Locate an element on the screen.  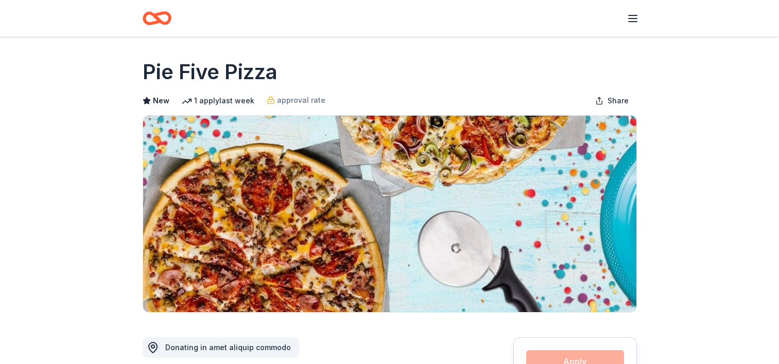
img: Image for Pie Five Pizza is located at coordinates (390, 214).